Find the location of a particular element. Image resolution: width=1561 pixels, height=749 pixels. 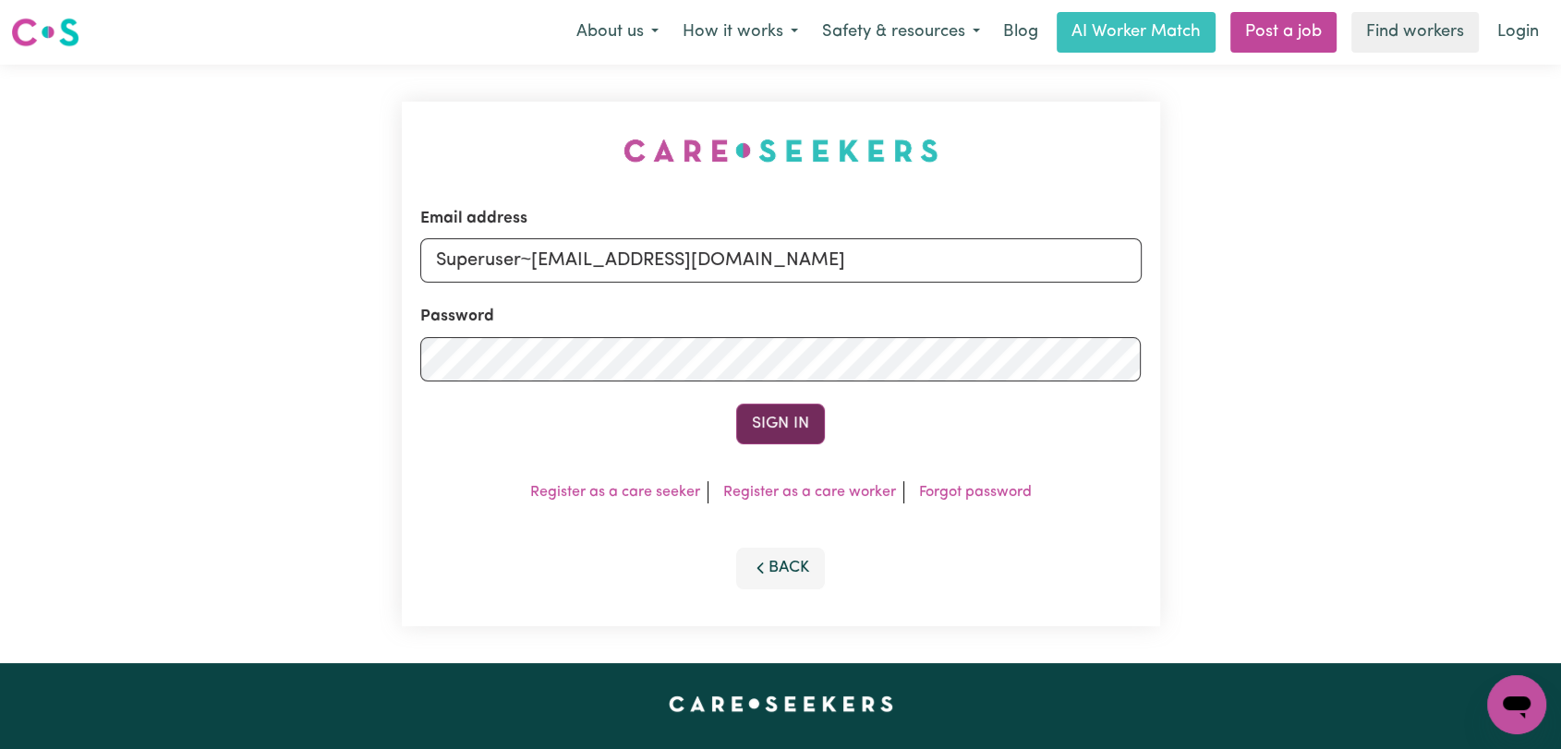

a: AI Worker Match is located at coordinates (1136, 32).